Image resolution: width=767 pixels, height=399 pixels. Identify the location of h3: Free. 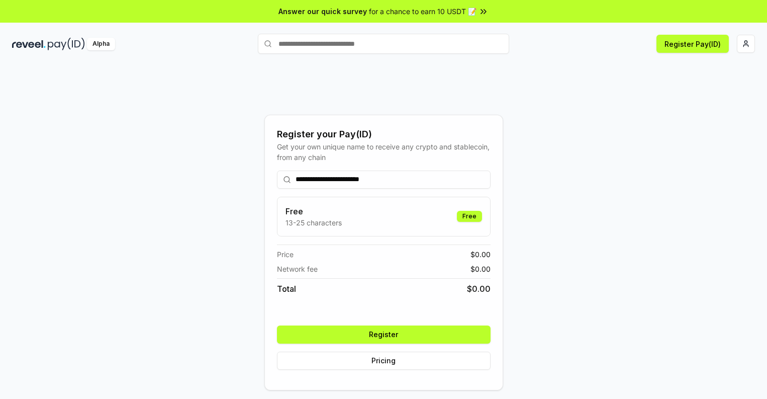
(314, 211).